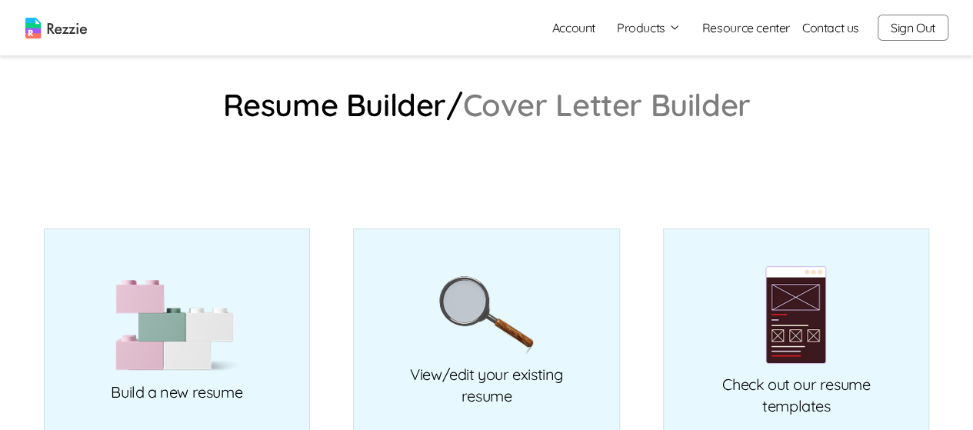 The image size is (973, 430). Describe the element at coordinates (607, 105) in the screenshot. I see `a: Cover Letter Builder` at that location.